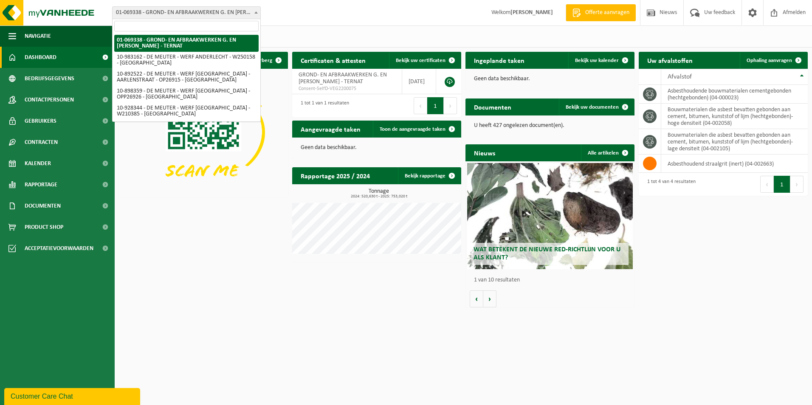 This screenshot has height=405, width=812. What do you see at coordinates (485, 153) in the screenshot?
I see `h2: Nieuws` at bounding box center [485, 153].